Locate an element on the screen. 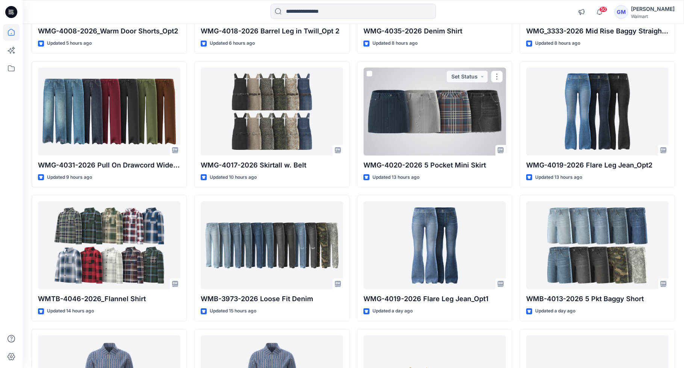 This screenshot has width=684, height=368. p: Updated 5 hours ago is located at coordinates (69, 43).